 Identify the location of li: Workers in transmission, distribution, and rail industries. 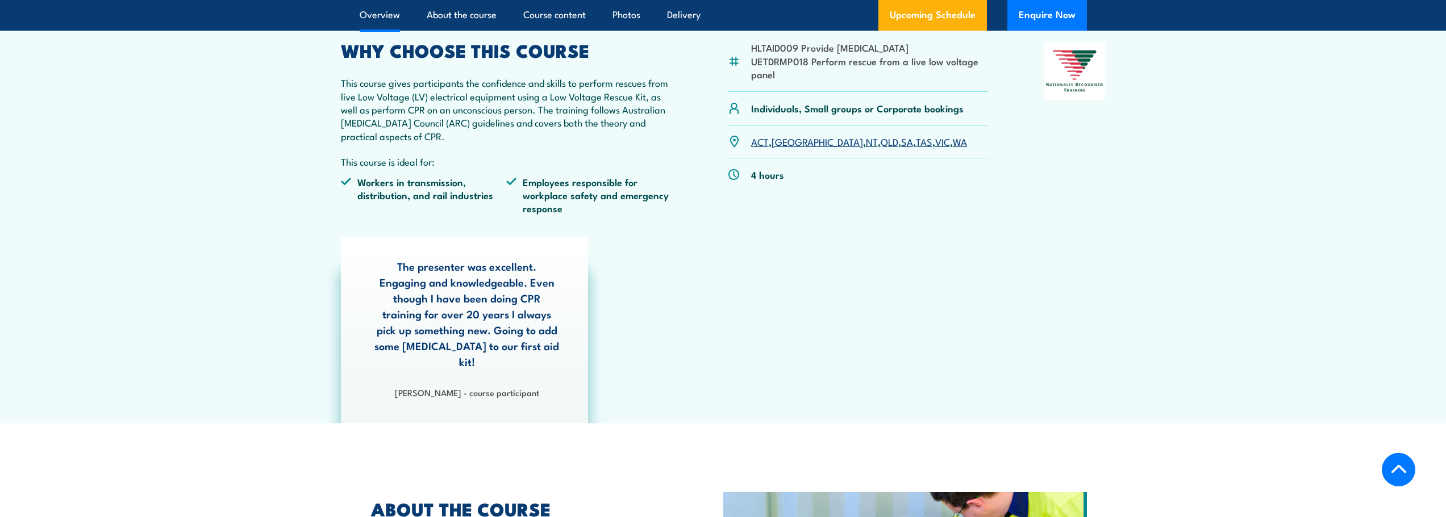
(424, 195).